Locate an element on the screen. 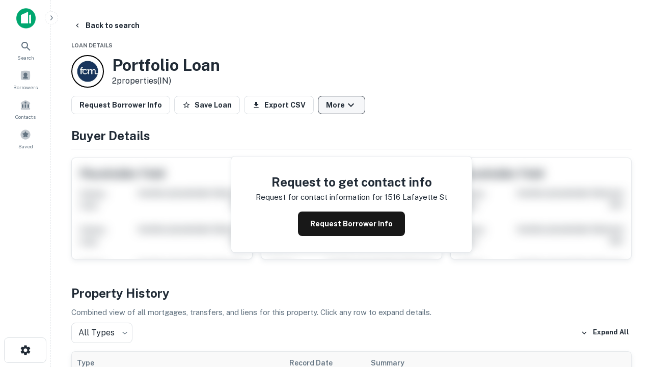 The image size is (652, 367). span: Loan Details is located at coordinates (92, 45).